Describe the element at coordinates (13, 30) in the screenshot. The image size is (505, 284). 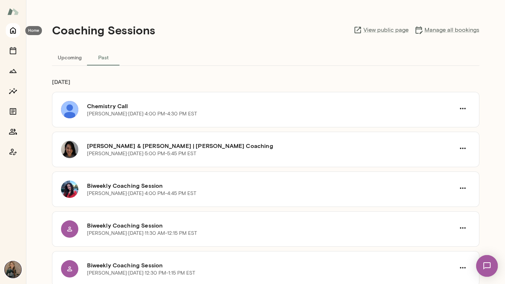
I see `button: Home` at that location.